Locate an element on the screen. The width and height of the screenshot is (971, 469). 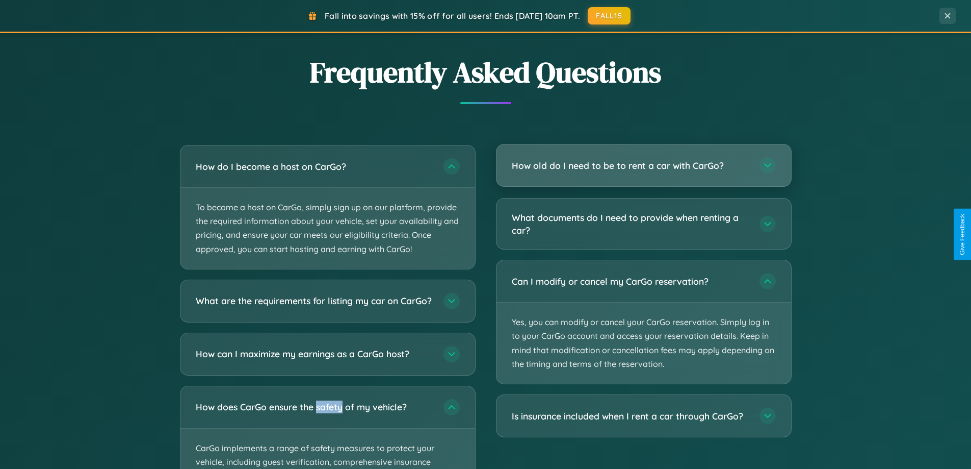
h3: How does CarGo ensure the safety of my vehicle? is located at coordinates (315, 406).